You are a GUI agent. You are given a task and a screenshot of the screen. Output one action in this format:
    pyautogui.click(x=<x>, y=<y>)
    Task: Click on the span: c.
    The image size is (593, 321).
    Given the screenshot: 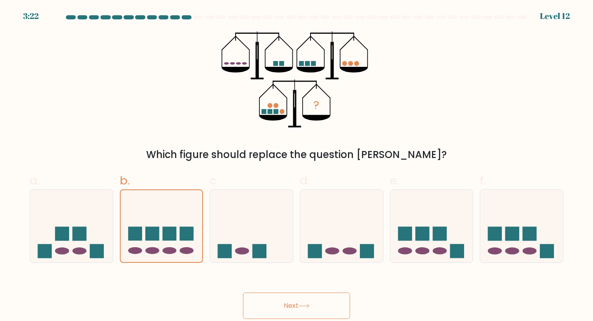 What is the action you would take?
    pyautogui.click(x=214, y=180)
    